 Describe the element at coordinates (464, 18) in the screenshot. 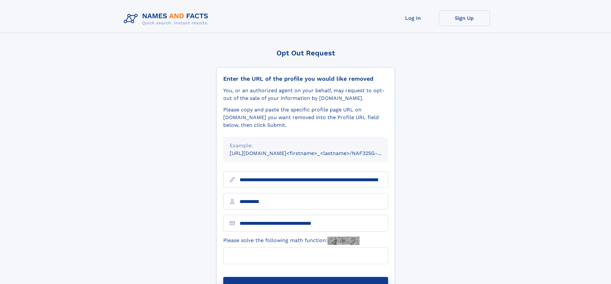

I see `a: Sign Up` at that location.